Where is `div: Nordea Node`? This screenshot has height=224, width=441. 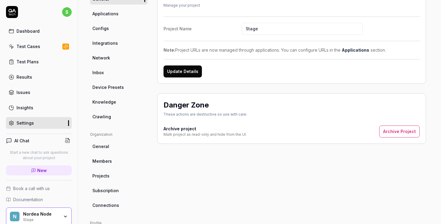
div: Nordea Node is located at coordinates (41, 214).